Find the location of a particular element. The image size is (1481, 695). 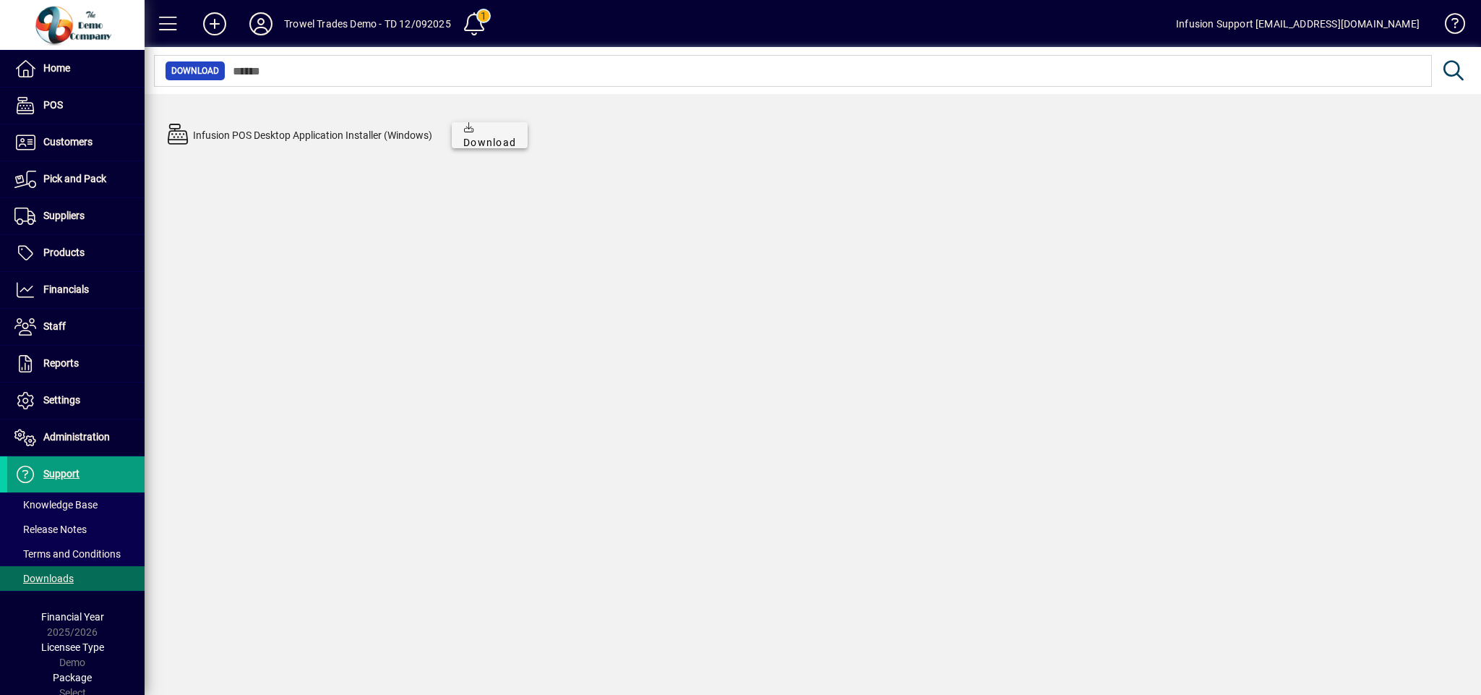

a: Release Notes is located at coordinates (76, 529).